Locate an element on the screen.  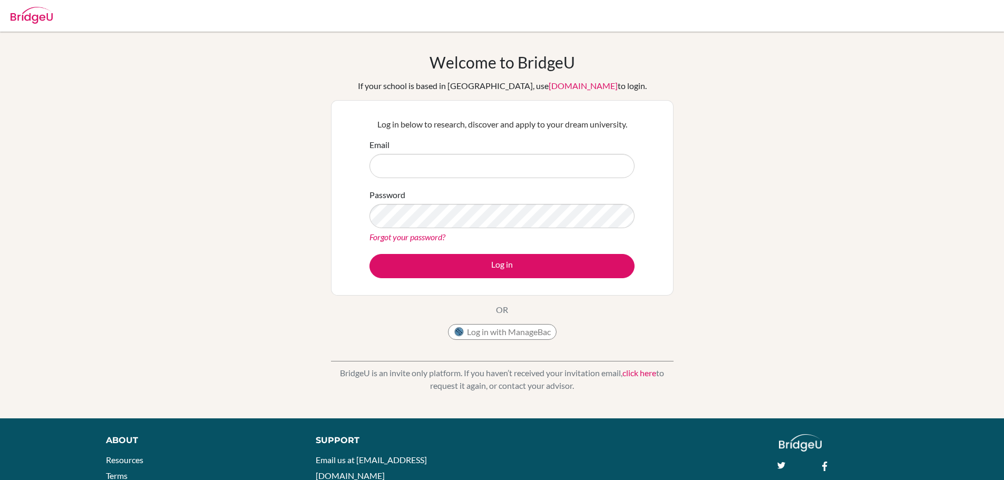
label: Email is located at coordinates (380, 145).